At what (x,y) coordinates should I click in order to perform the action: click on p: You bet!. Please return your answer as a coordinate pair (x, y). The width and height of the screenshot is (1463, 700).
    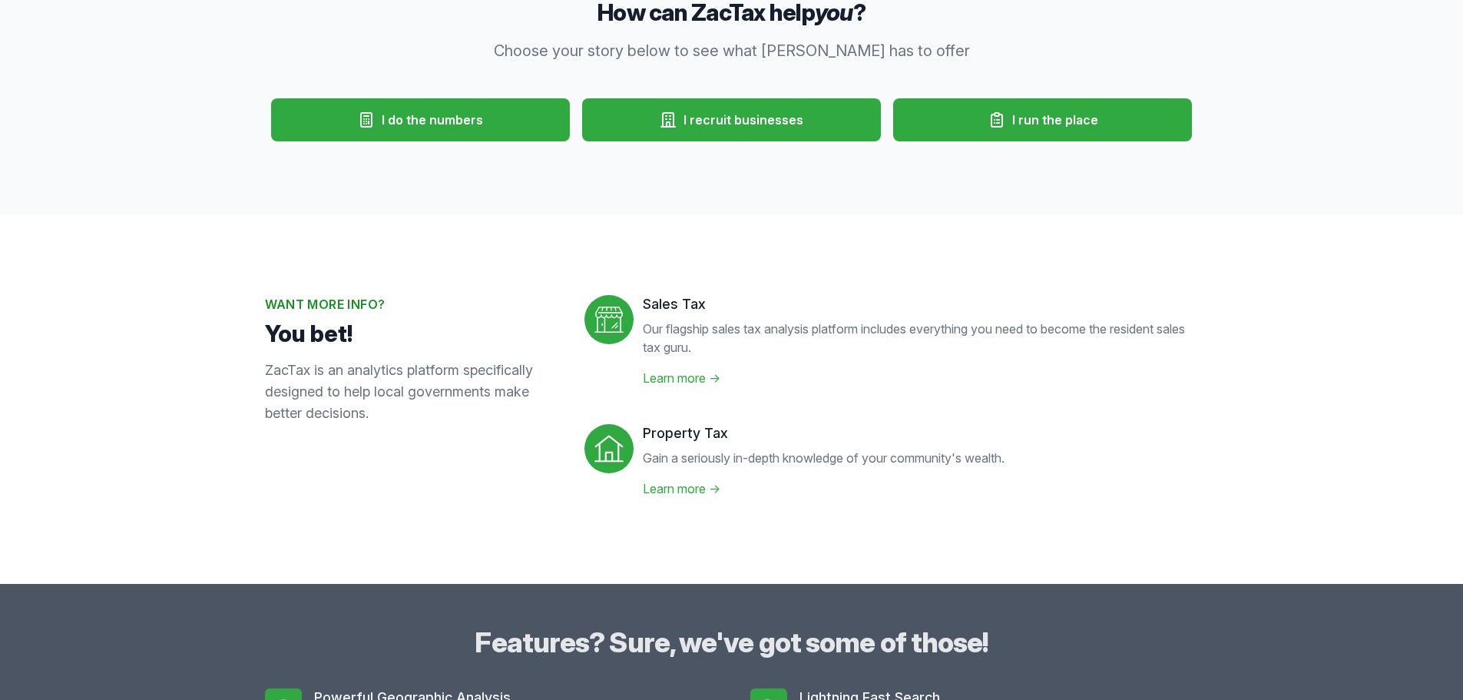
    Looking at the image, I should click on (412, 333).